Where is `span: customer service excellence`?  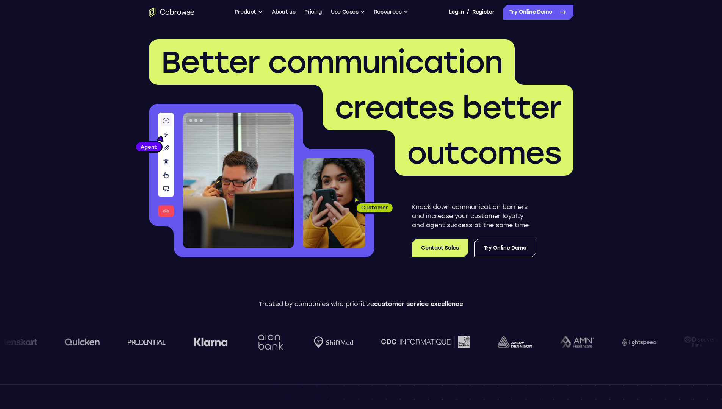 span: customer service excellence is located at coordinates (419, 304).